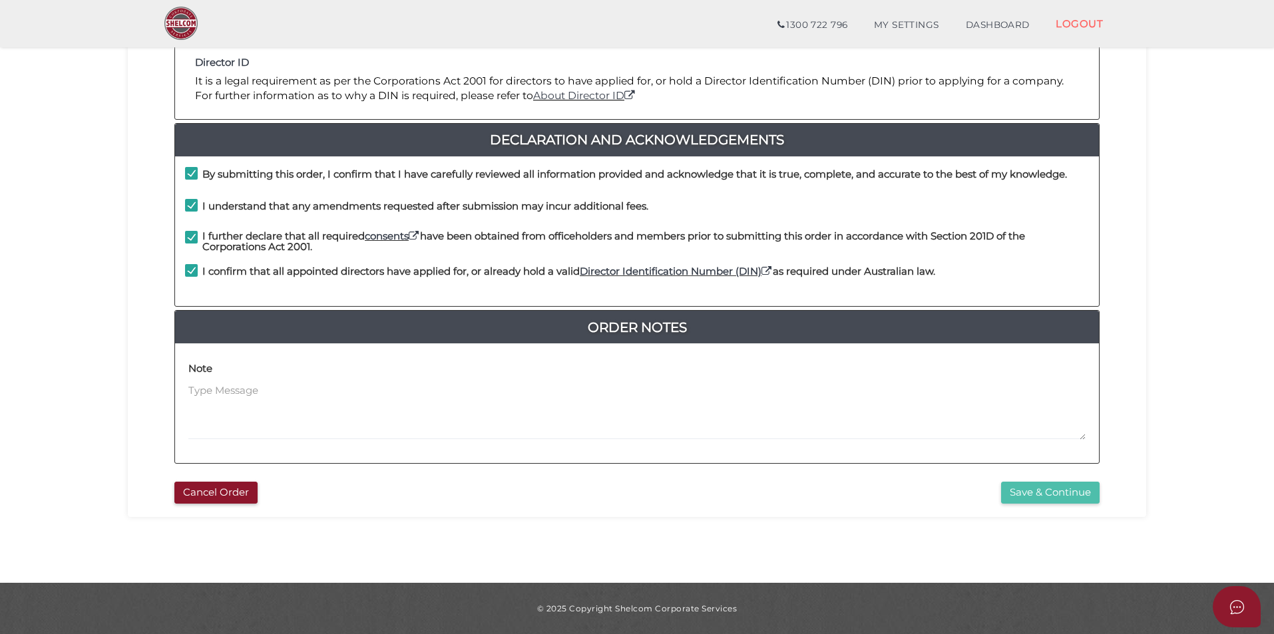 Image resolution: width=1274 pixels, height=634 pixels. I want to click on a: DASHBOARD, so click(998, 25).